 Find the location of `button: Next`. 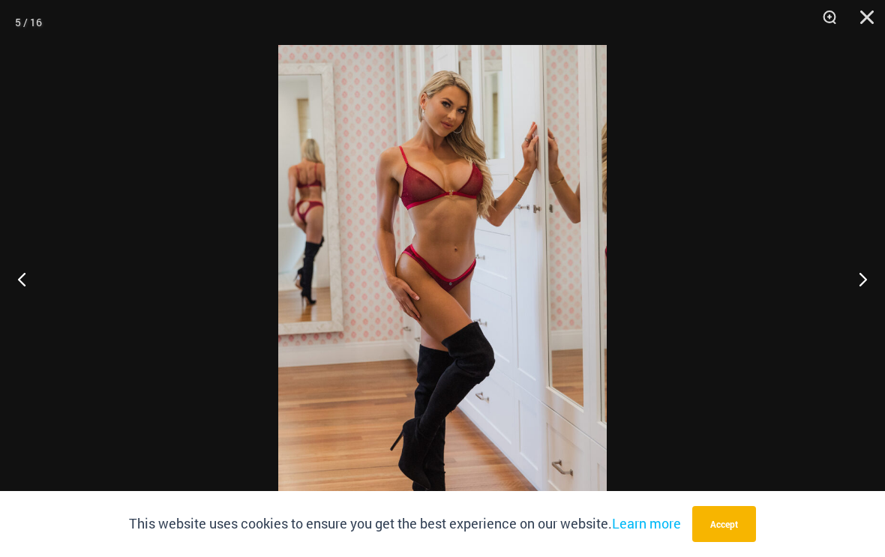

button: Next is located at coordinates (857, 279).